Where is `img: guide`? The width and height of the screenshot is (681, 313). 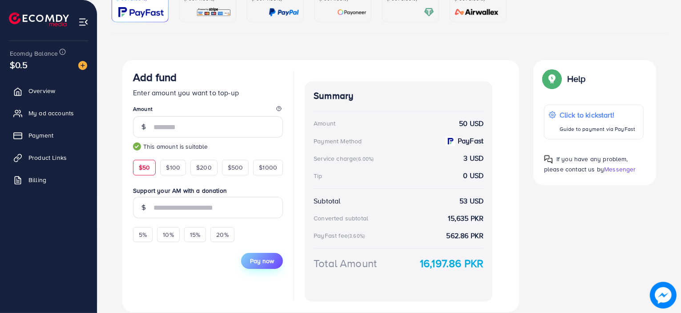 img: guide is located at coordinates (137, 146).